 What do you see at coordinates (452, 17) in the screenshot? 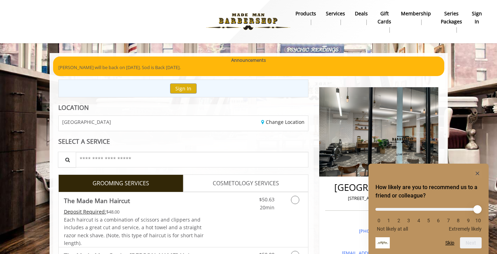
I see `b: Series packages` at bounding box center [452, 17].